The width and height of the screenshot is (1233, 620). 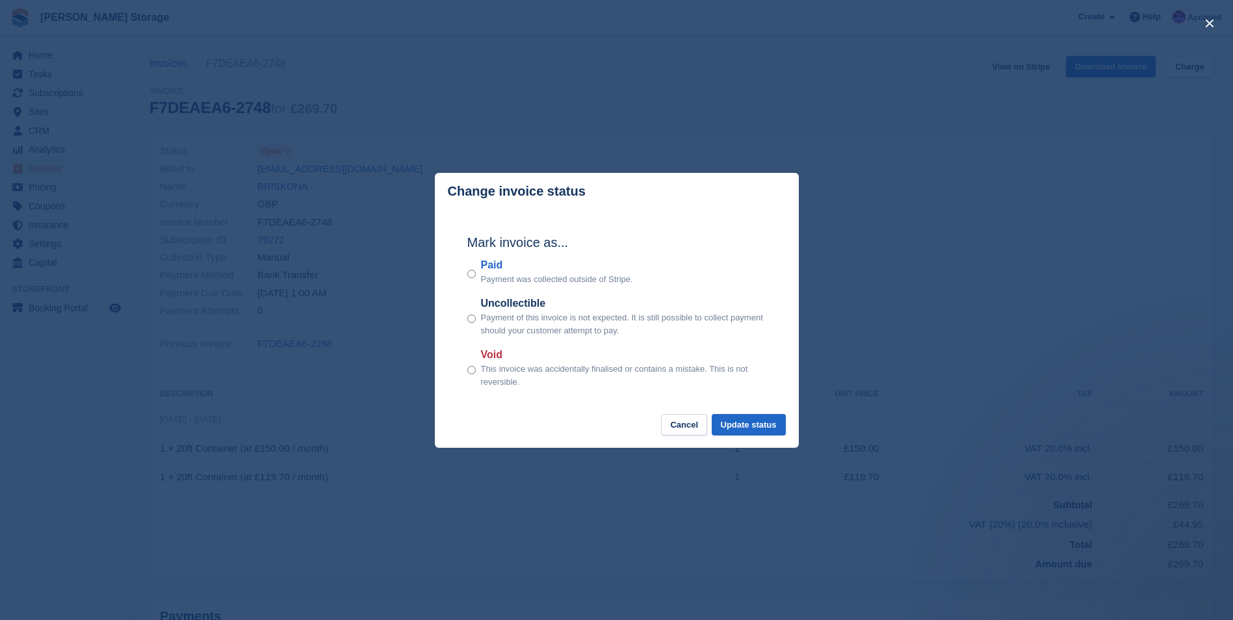 I want to click on label: Paid, so click(x=557, y=265).